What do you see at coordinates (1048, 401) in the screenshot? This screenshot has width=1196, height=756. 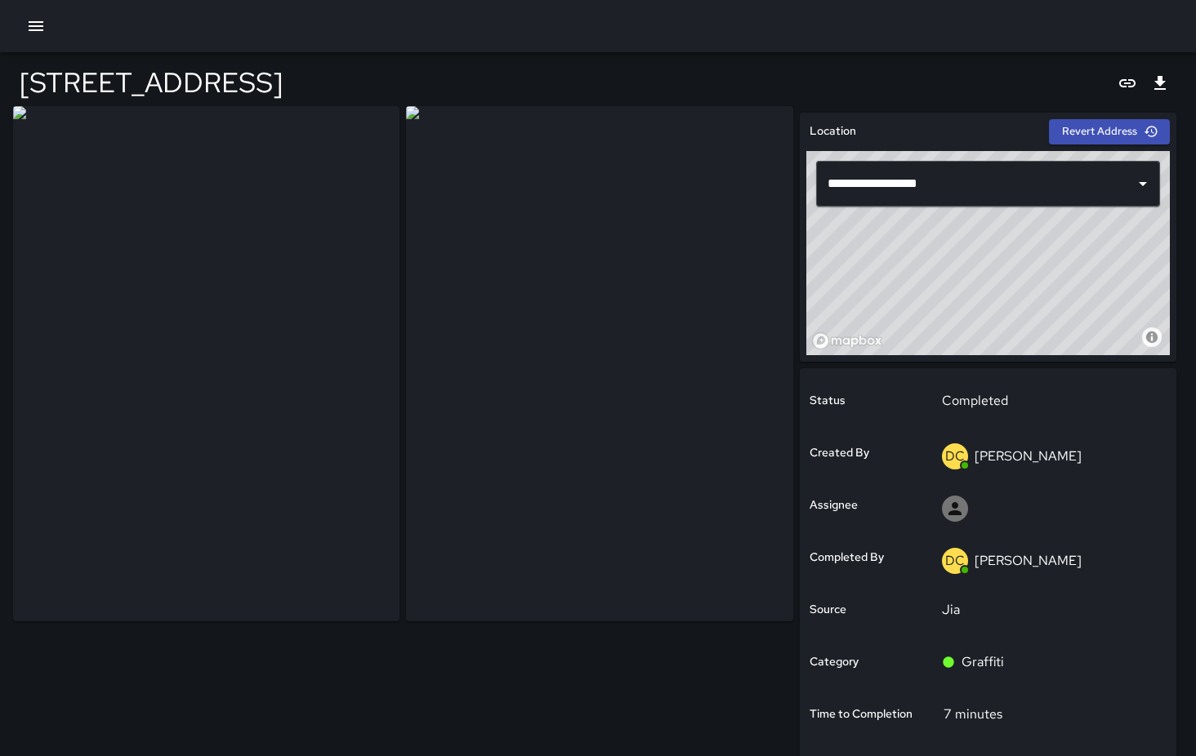 I see `p: Completed` at bounding box center [1048, 401].